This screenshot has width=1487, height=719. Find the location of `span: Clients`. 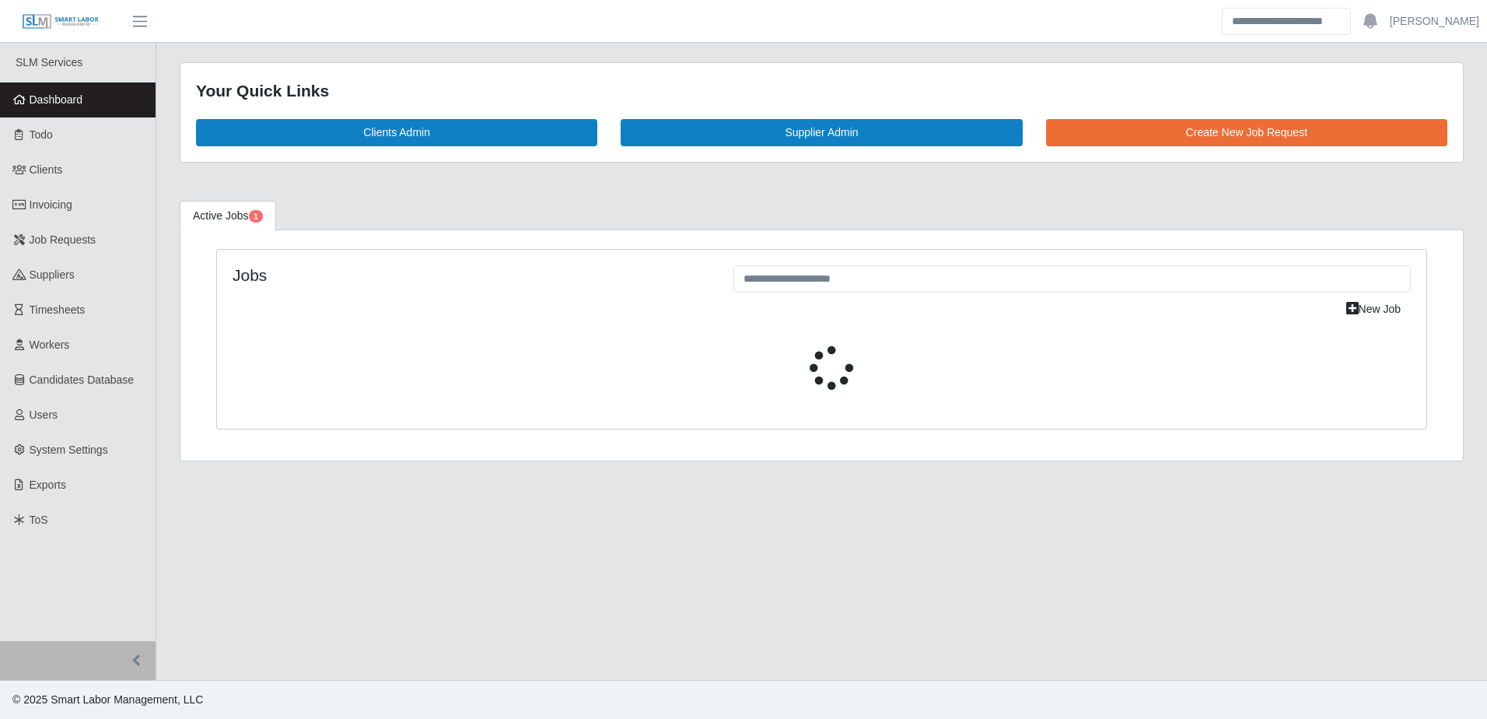

span: Clients is located at coordinates (46, 170).